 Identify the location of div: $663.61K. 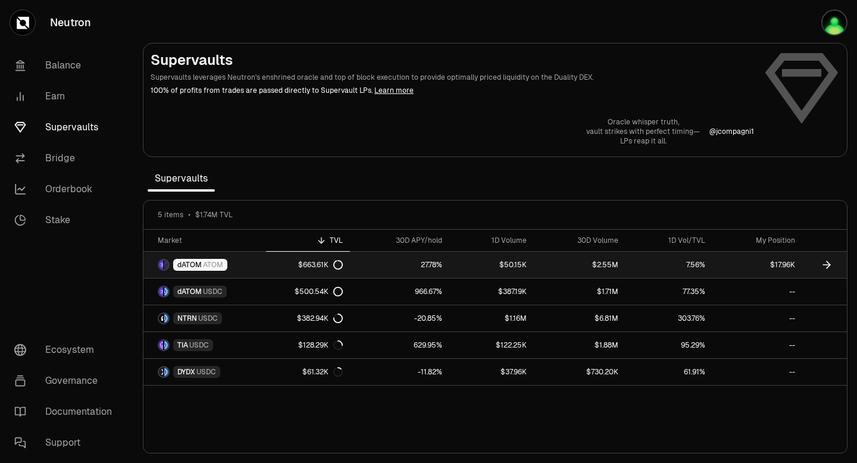
(320, 265).